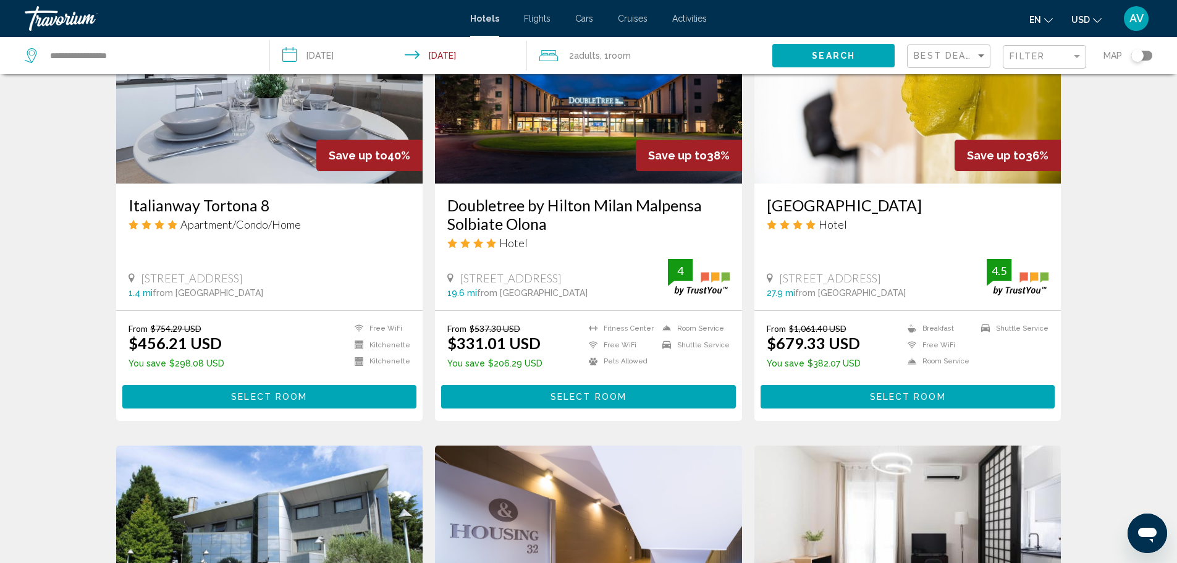  Describe the element at coordinates (1044, 57) in the screenshot. I see `button: Filter` at that location.